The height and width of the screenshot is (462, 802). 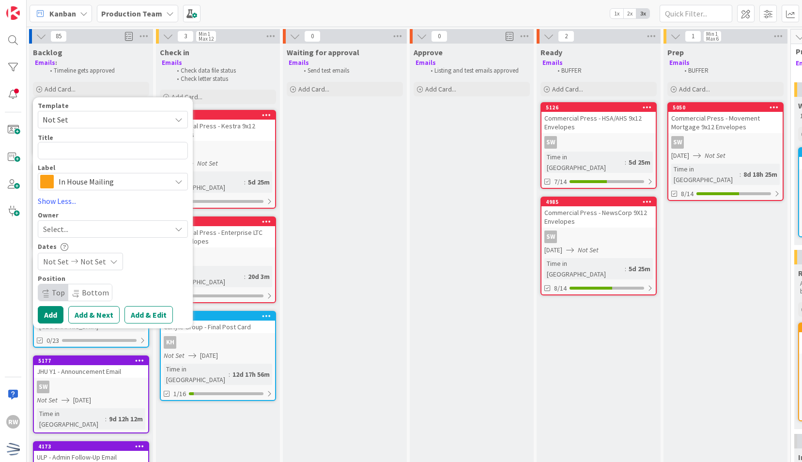 What do you see at coordinates (59, 36) in the screenshot?
I see `span: 85` at bounding box center [59, 36].